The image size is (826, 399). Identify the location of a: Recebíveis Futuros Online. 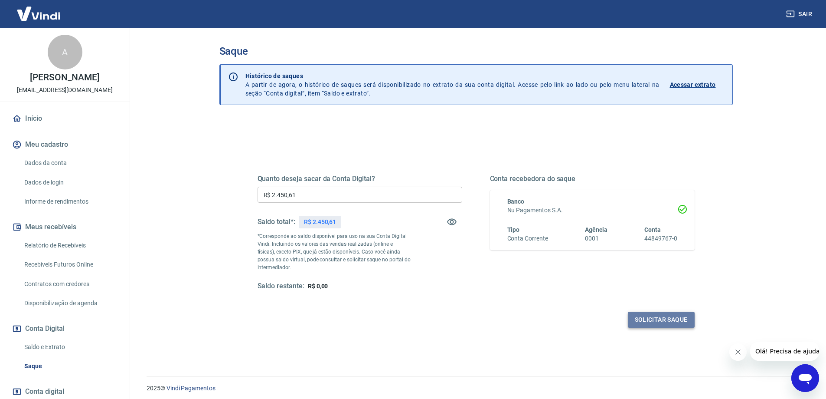
(70, 264).